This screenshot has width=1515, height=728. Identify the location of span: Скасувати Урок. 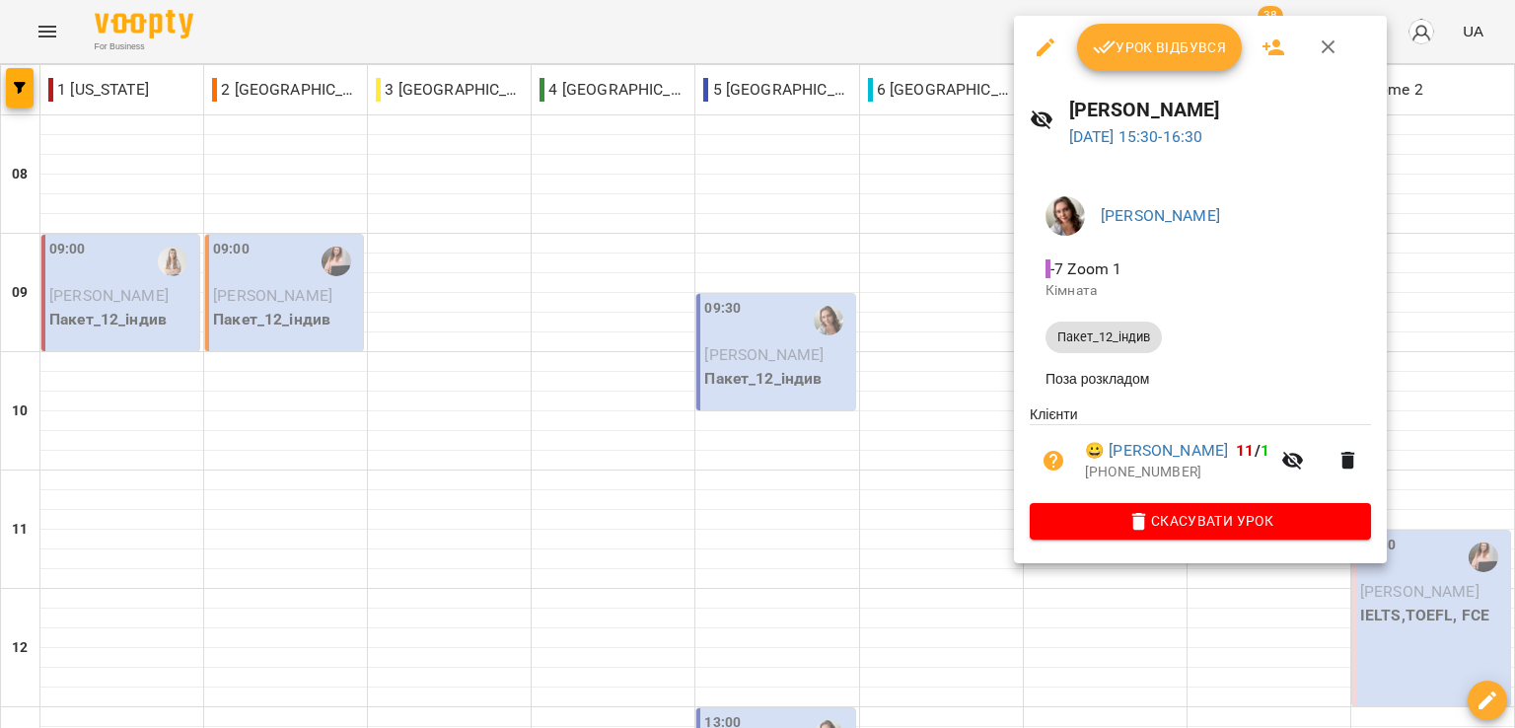
(1200, 521).